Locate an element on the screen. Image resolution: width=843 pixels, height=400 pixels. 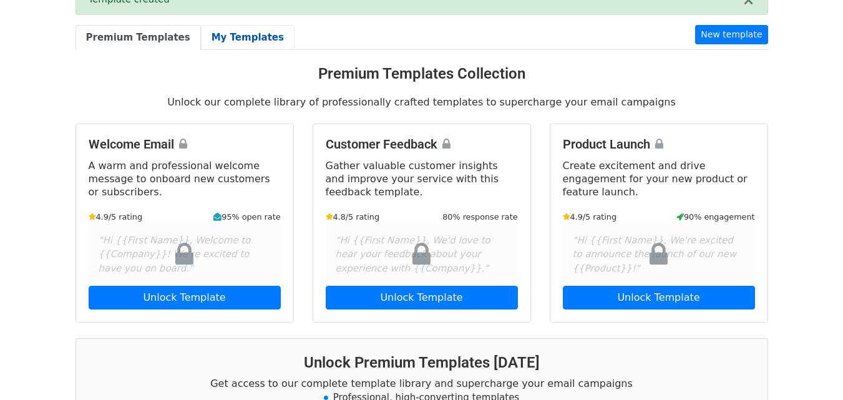
h4: Customer Feedback is located at coordinates (422, 144).